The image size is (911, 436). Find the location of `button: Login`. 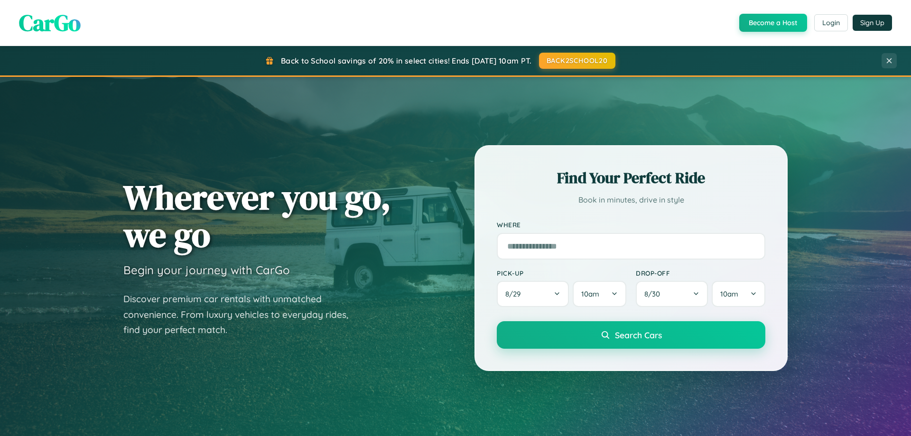

button: Login is located at coordinates (831, 23).